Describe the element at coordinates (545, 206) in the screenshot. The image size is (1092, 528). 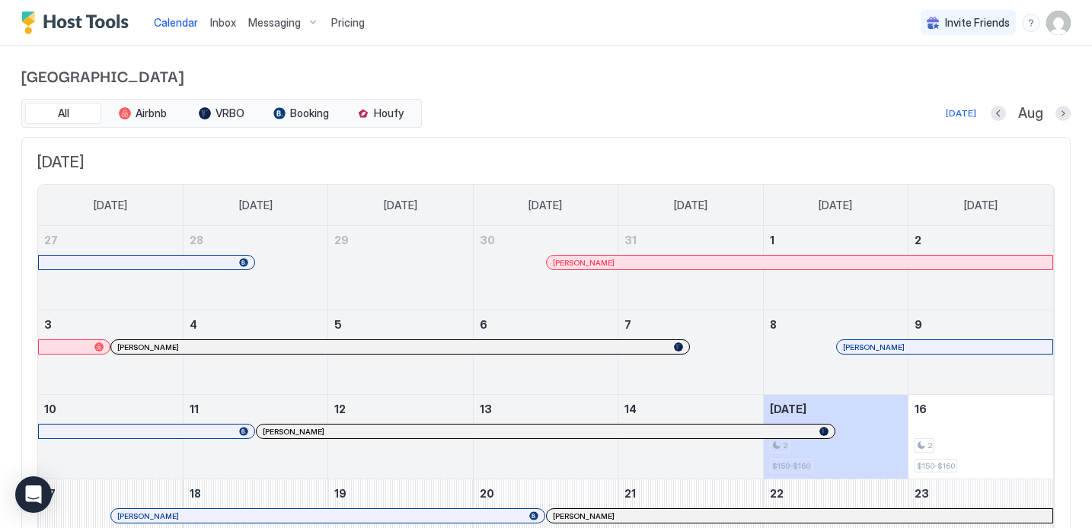
I see `a: Wednesday` at that location.